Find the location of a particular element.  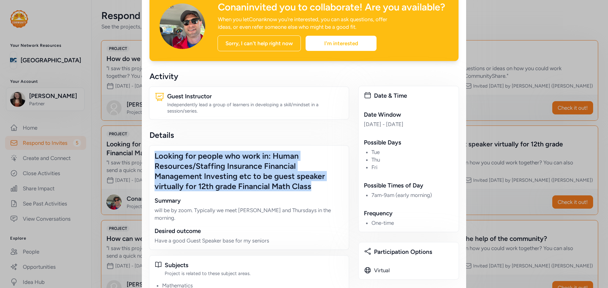

img: Avatar is located at coordinates (182, 26).